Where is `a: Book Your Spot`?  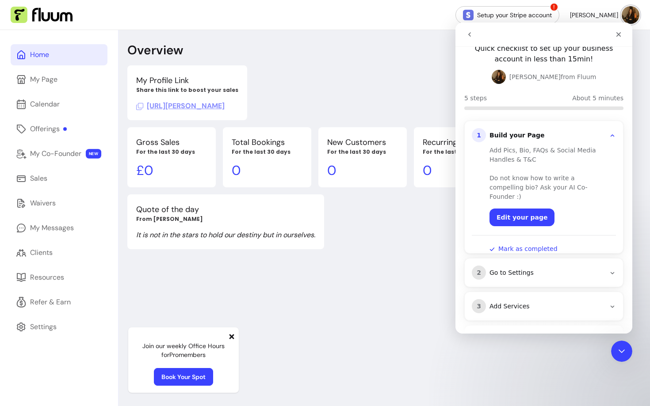
a: Book Your Spot is located at coordinates (183, 377).